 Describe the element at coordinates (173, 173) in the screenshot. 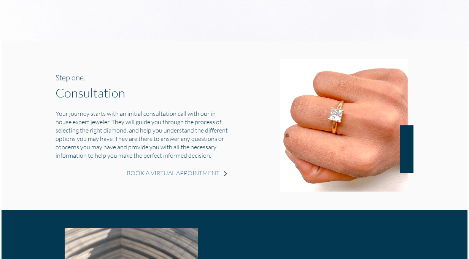

I see `a: BOOK A VIRTUAL APPOINTMENT` at that location.